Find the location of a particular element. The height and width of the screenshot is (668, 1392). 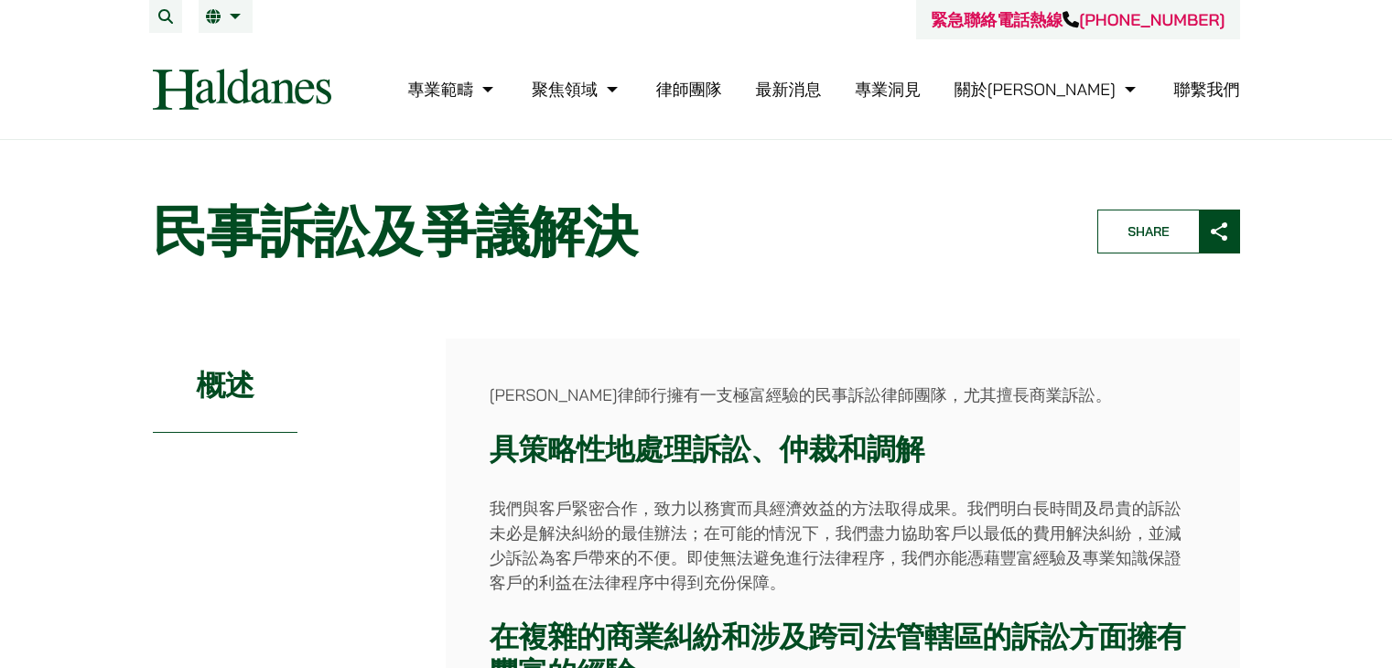

a: 專業洞見 is located at coordinates (888, 89).